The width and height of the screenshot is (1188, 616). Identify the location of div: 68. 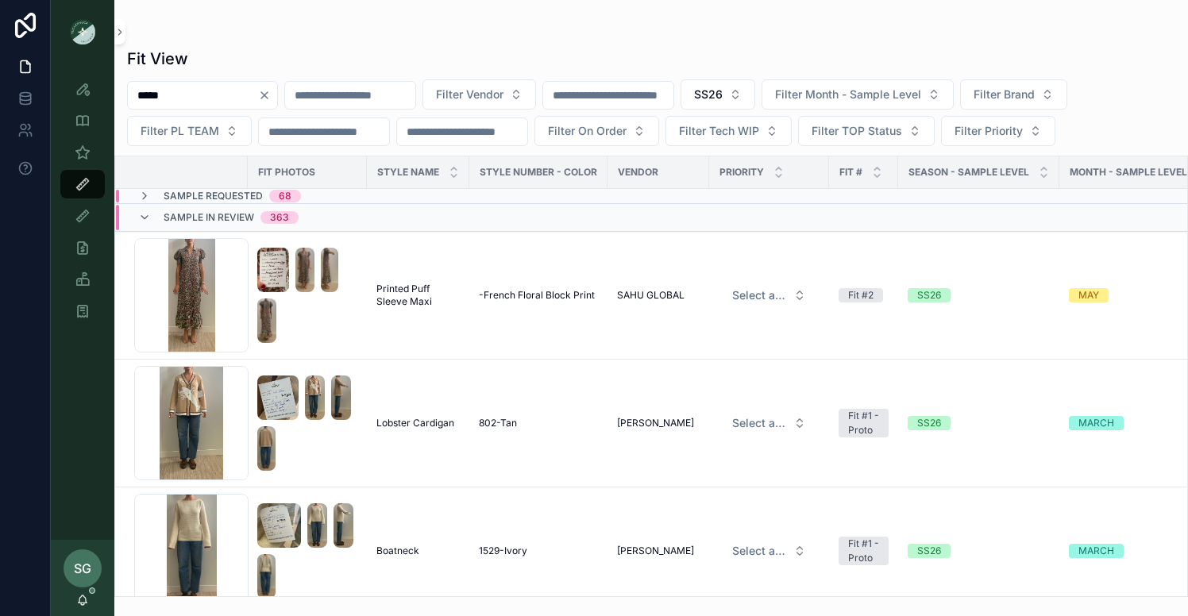
(285, 196).